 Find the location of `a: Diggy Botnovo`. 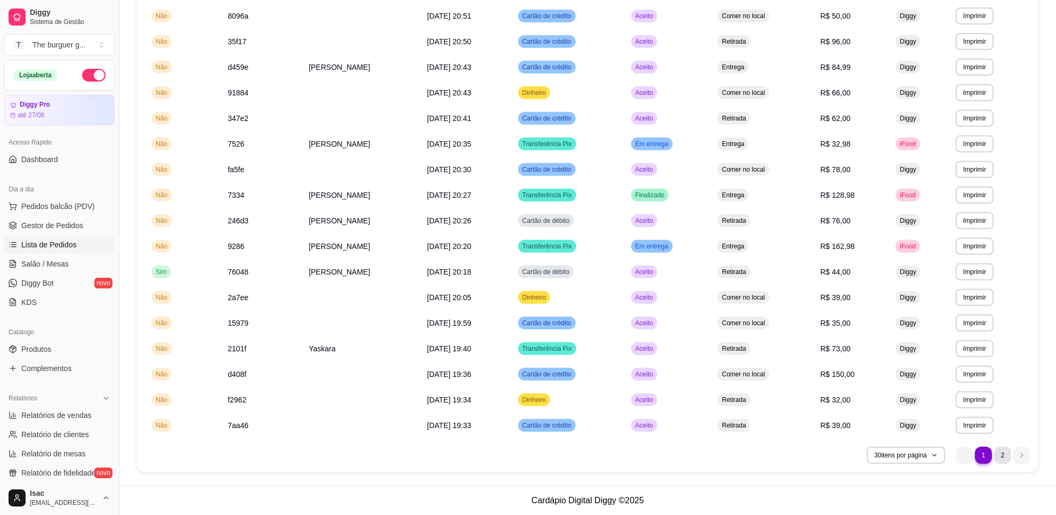

a: Diggy Botnovo is located at coordinates (59, 283).